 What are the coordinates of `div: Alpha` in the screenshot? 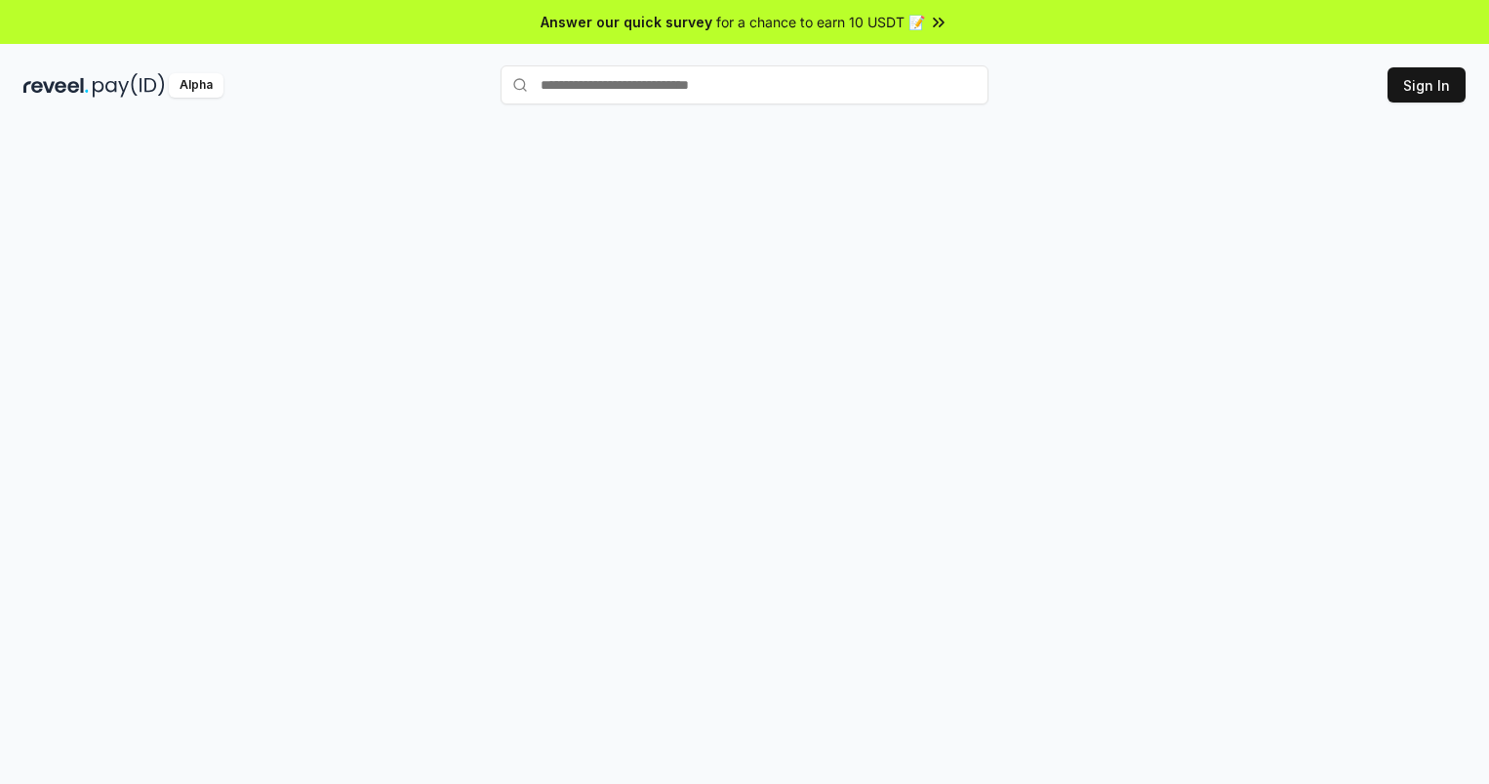 It's located at (196, 85).